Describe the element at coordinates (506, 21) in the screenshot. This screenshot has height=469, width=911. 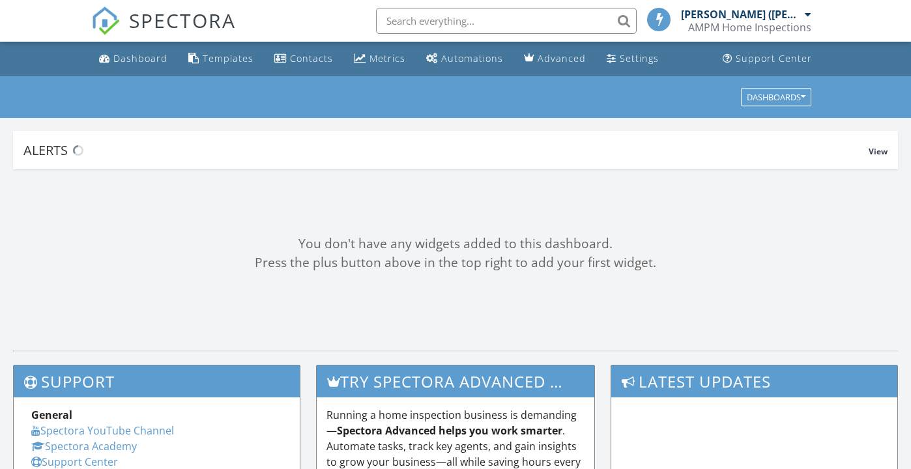
I see `input: Search everything...` at that location.